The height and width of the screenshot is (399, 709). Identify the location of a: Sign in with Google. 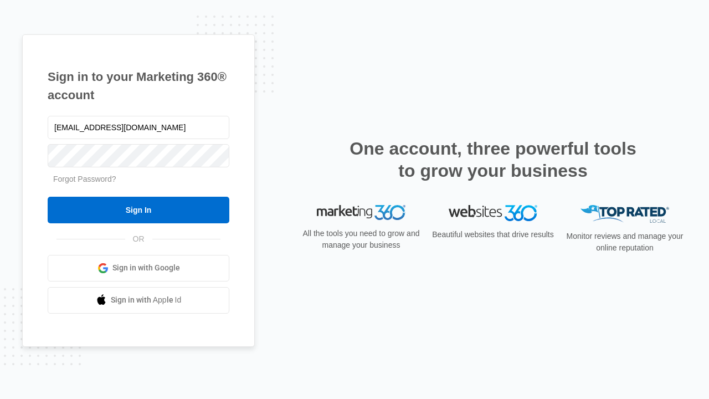
(138, 268).